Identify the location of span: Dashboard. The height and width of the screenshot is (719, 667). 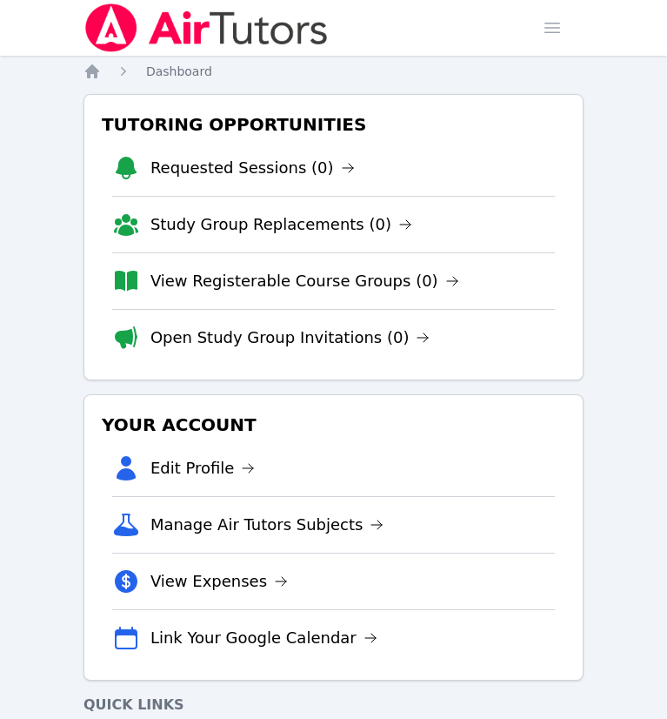
(179, 71).